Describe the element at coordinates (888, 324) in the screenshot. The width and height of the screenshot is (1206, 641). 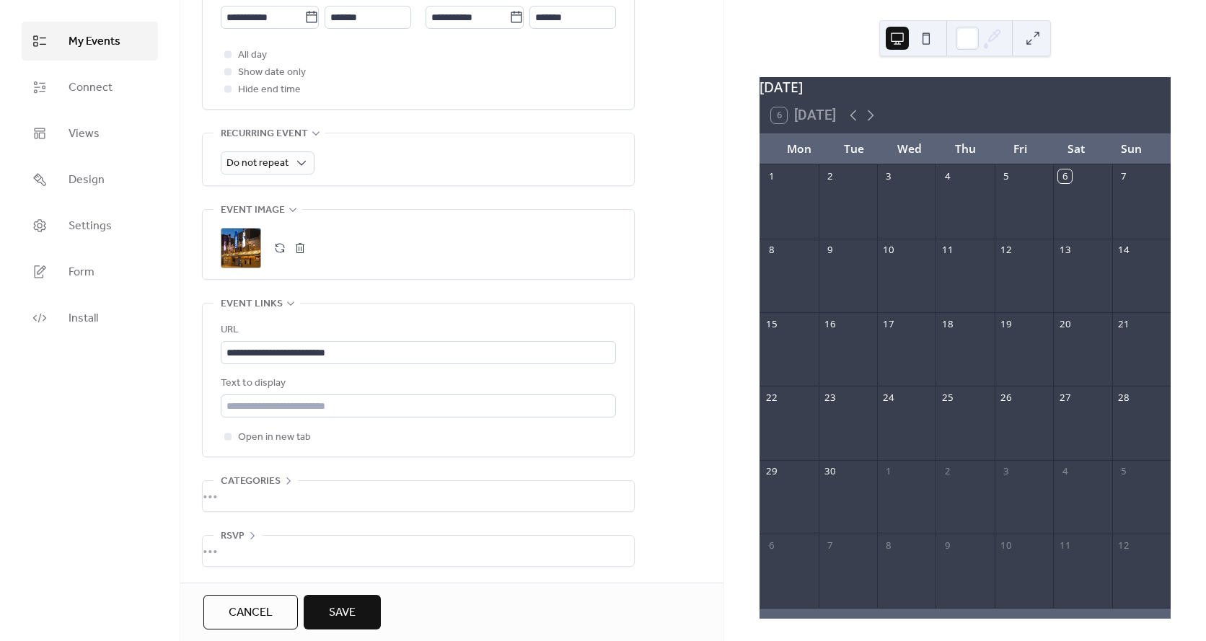
I see `div: 17` at that location.